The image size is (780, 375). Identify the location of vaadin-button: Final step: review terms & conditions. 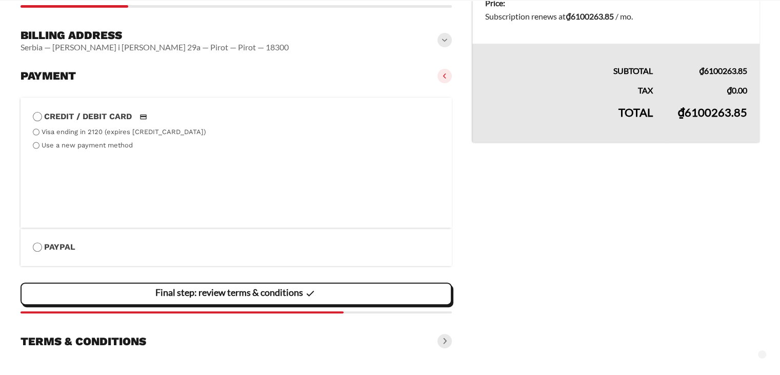
(236, 294).